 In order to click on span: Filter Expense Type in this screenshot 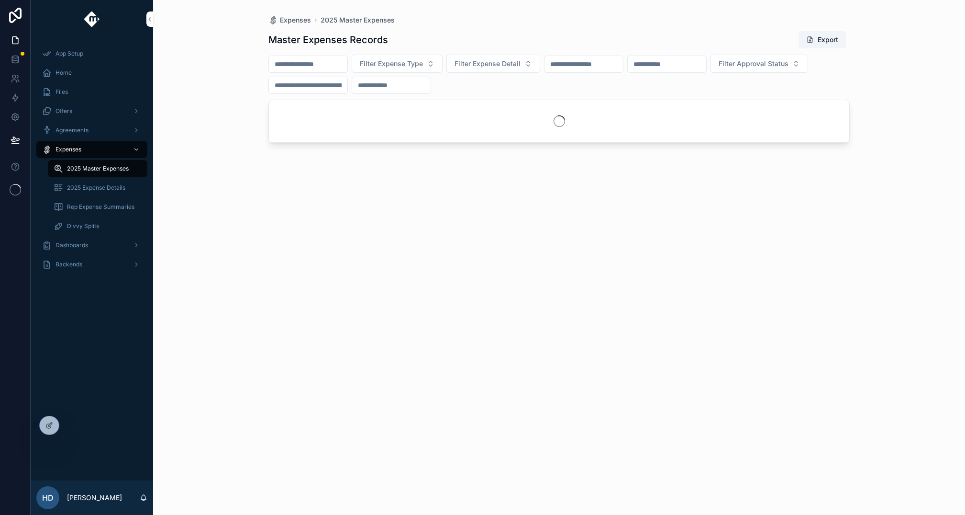, I will do `click(392, 64)`.